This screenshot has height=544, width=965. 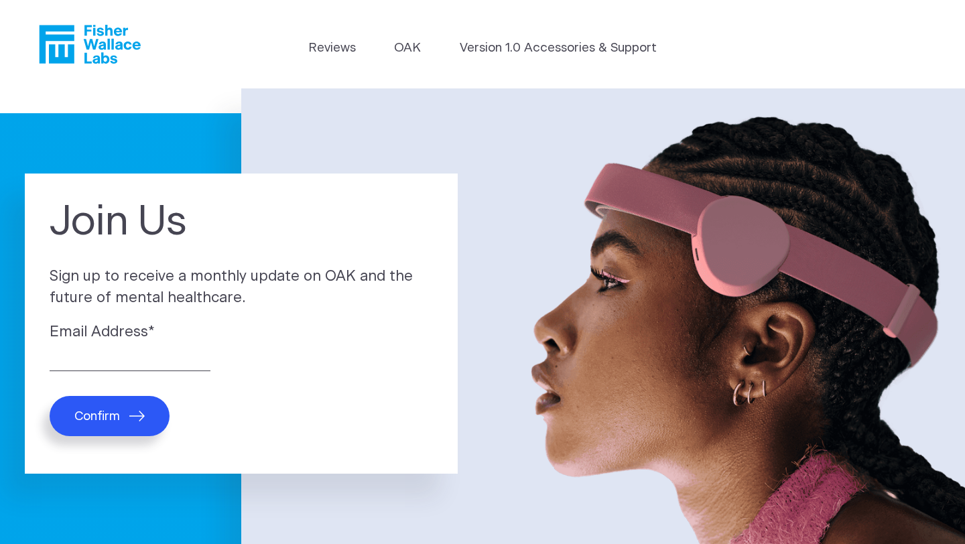 I want to click on a: Fisher Wallace, so click(x=90, y=44).